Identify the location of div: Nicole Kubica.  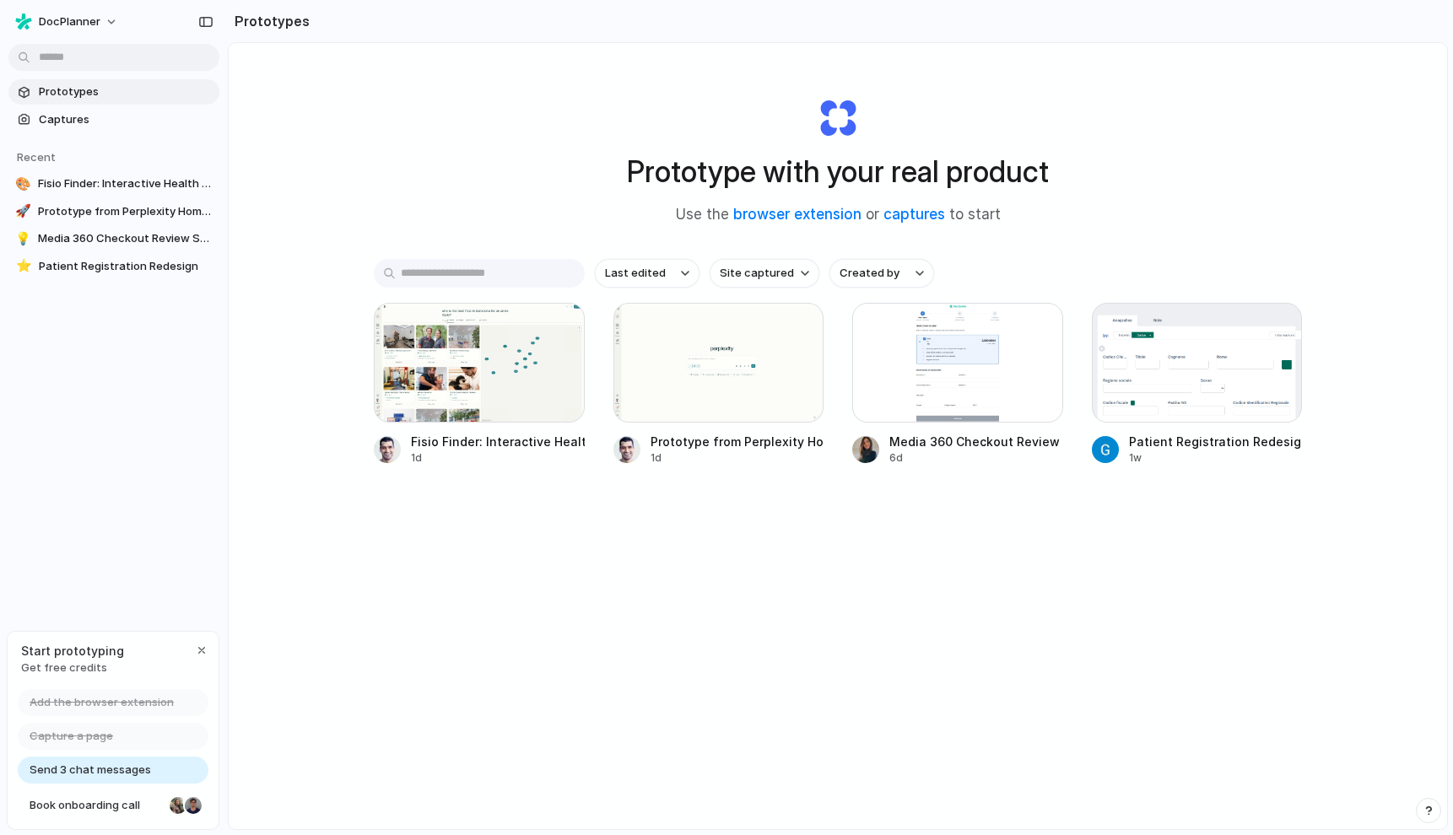
(178, 806).